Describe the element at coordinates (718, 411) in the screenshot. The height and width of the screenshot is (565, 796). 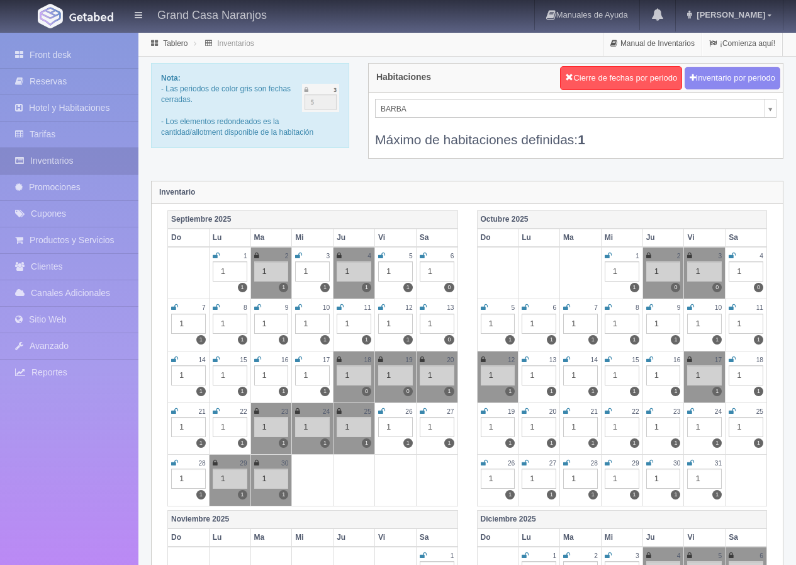
I see `small: 24` at that location.